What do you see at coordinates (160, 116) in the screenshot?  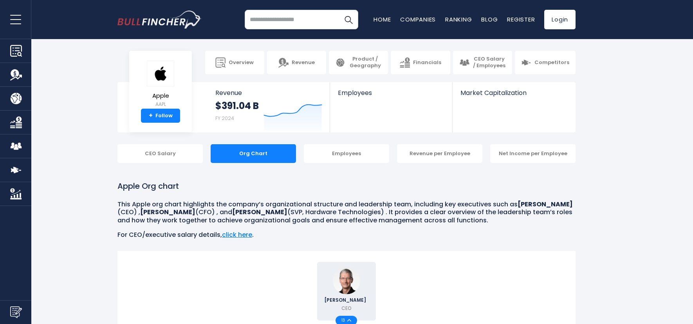 I see `a: +Follow` at bounding box center [160, 116].